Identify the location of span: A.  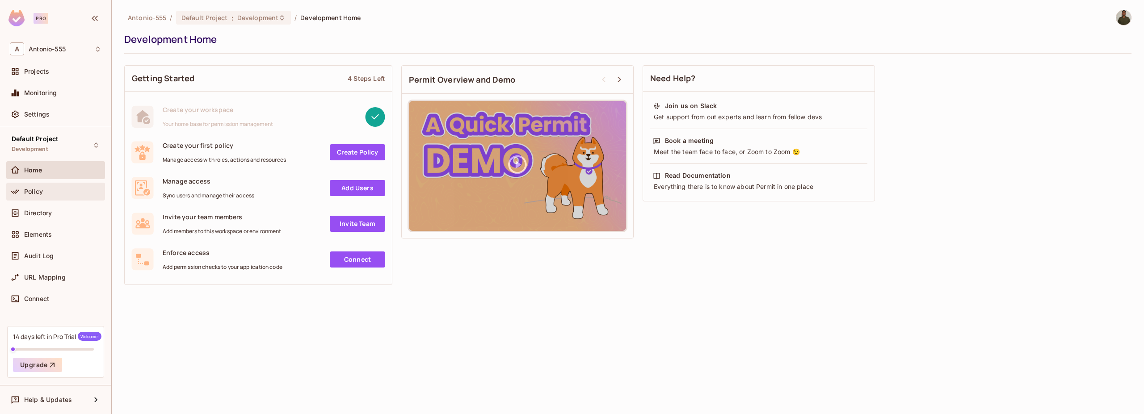
(17, 49).